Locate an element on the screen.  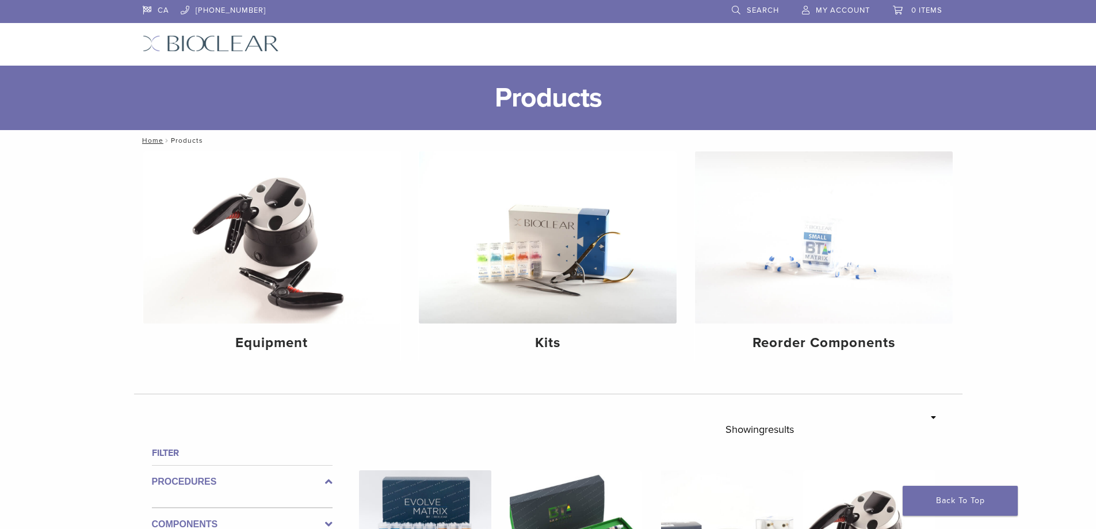
span: Search is located at coordinates (763, 10).